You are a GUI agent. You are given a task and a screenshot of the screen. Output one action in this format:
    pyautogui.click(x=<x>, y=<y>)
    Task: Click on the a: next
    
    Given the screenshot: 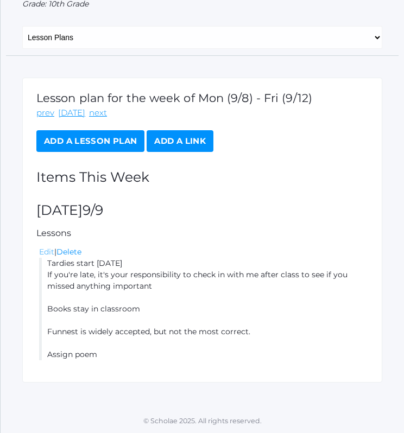 What is the action you would take?
    pyautogui.click(x=98, y=113)
    